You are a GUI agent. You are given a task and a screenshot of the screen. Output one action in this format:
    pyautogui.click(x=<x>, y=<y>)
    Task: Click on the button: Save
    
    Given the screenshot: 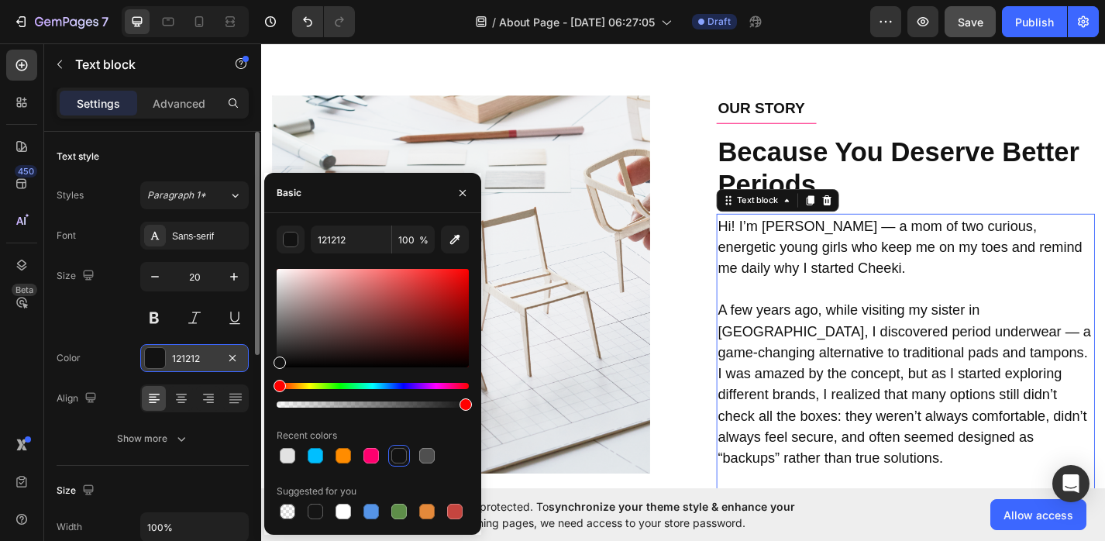 What is the action you would take?
    pyautogui.click(x=970, y=22)
    